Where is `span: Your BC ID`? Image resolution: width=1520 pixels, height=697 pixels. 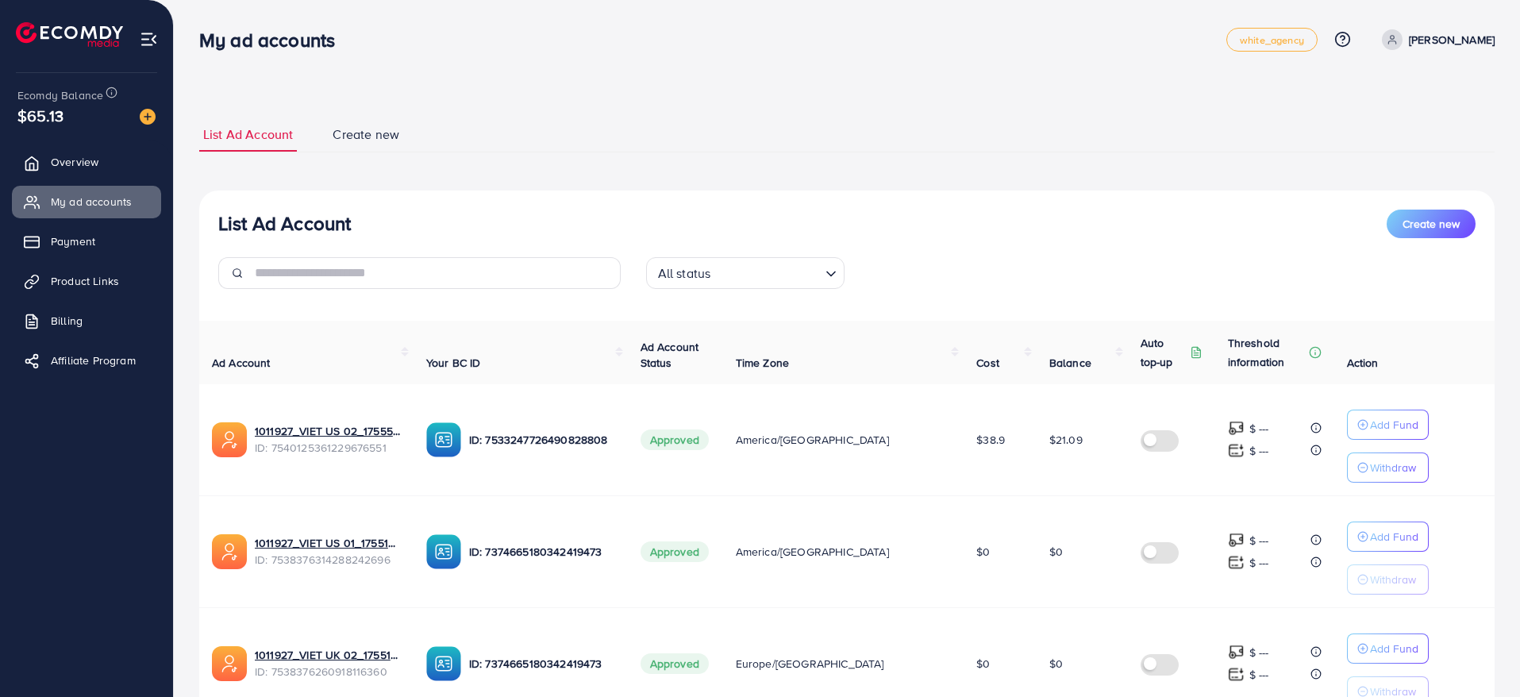
span: Your BC ID is located at coordinates (453, 363).